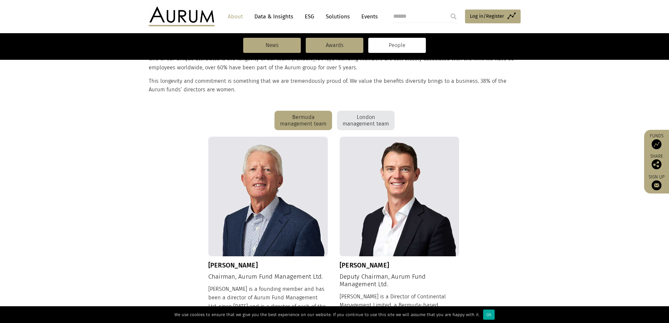 Image resolution: width=669 pixels, height=323 pixels. Describe the element at coordinates (399, 281) in the screenshot. I see `h4: Deputy Chairman, Aurum Fund Management Ltd.` at that location.